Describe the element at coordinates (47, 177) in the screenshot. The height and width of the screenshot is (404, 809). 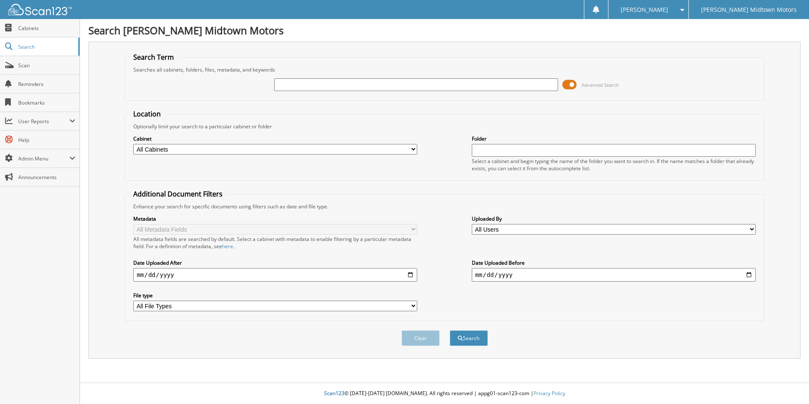
I see `span: Announcements` at that location.